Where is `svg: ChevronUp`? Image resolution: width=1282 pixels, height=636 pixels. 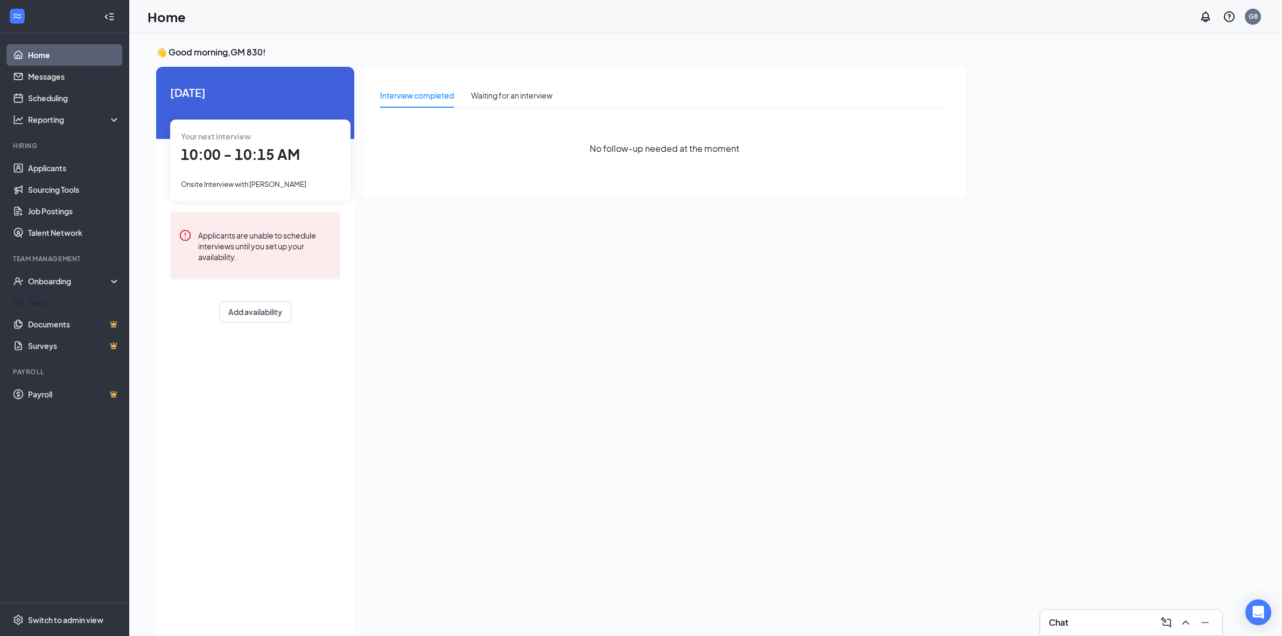 svg: ChevronUp is located at coordinates (1186, 622).